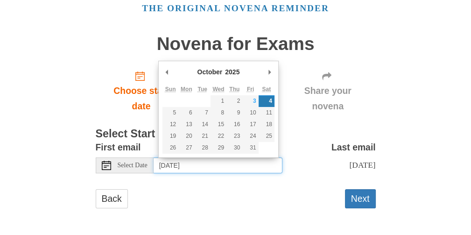 The image size is (471, 235). What do you see at coordinates (203, 148) in the screenshot?
I see `button: 28` at bounding box center [203, 148].